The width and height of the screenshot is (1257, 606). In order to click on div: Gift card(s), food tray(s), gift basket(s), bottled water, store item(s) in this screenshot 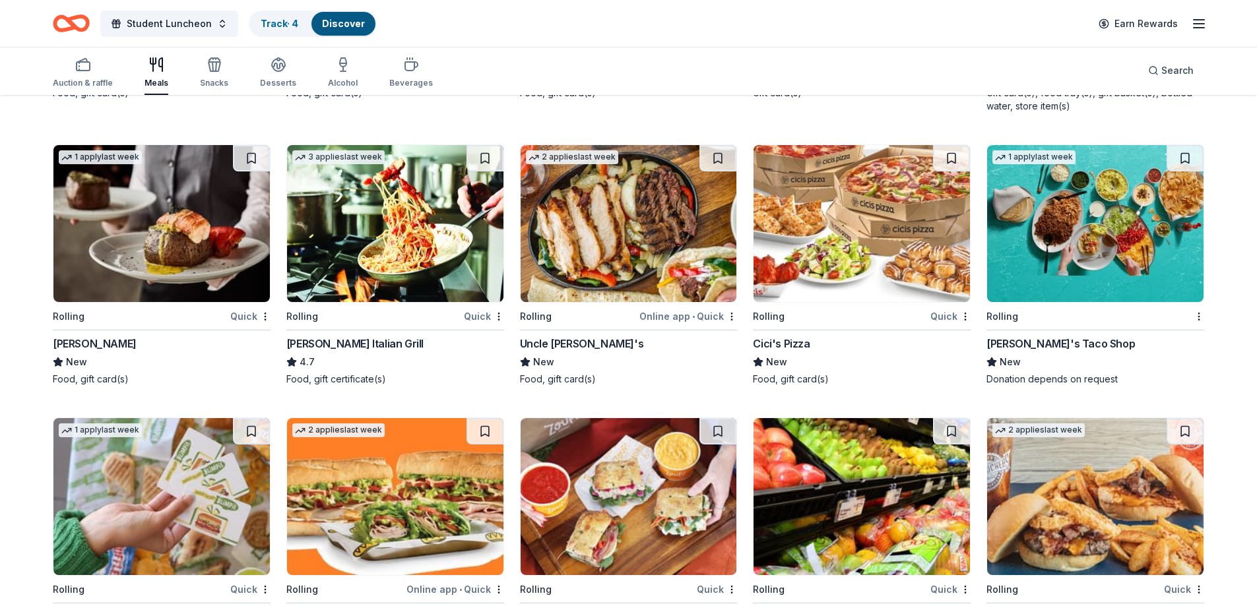, I will do `click(1095, 100)`.